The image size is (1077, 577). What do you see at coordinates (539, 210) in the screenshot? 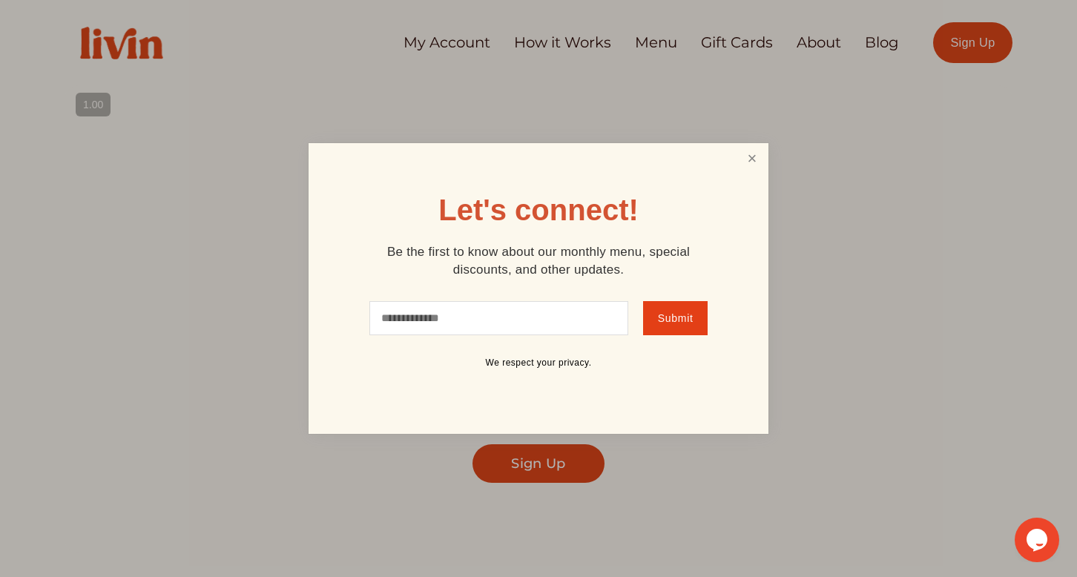
I see `h1: Let's connect!` at bounding box center [539, 210].